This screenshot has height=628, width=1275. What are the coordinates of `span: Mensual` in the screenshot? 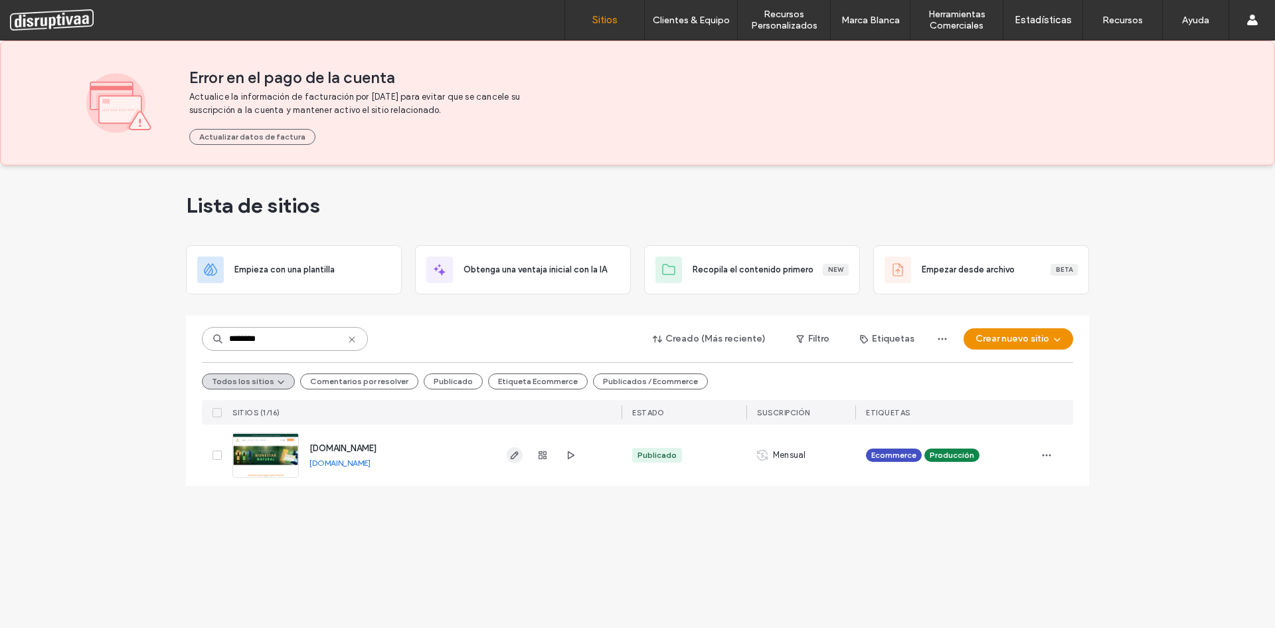 It's located at (789, 455).